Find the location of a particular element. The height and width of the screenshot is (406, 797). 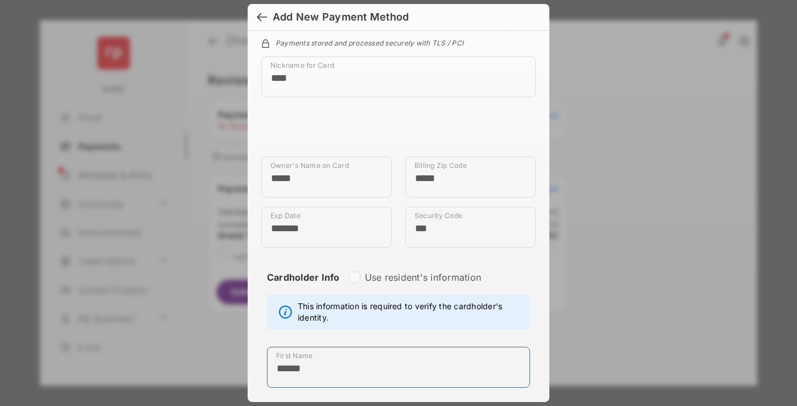

strong: Cardholder Info is located at coordinates (304, 288).